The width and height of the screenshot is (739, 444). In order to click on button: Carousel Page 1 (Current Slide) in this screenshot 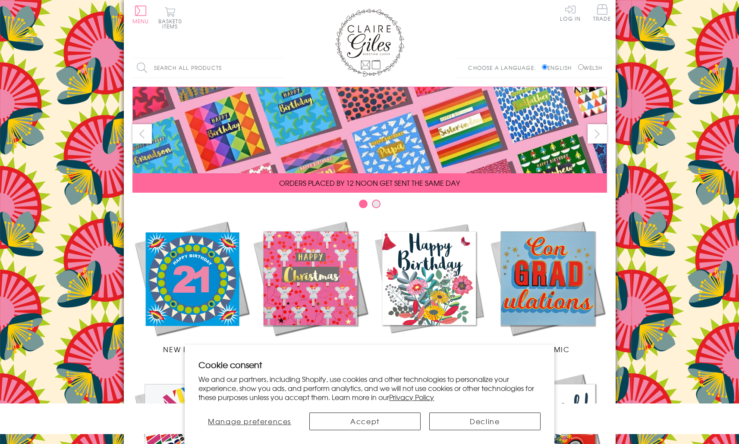, I will do `click(363, 204)`.